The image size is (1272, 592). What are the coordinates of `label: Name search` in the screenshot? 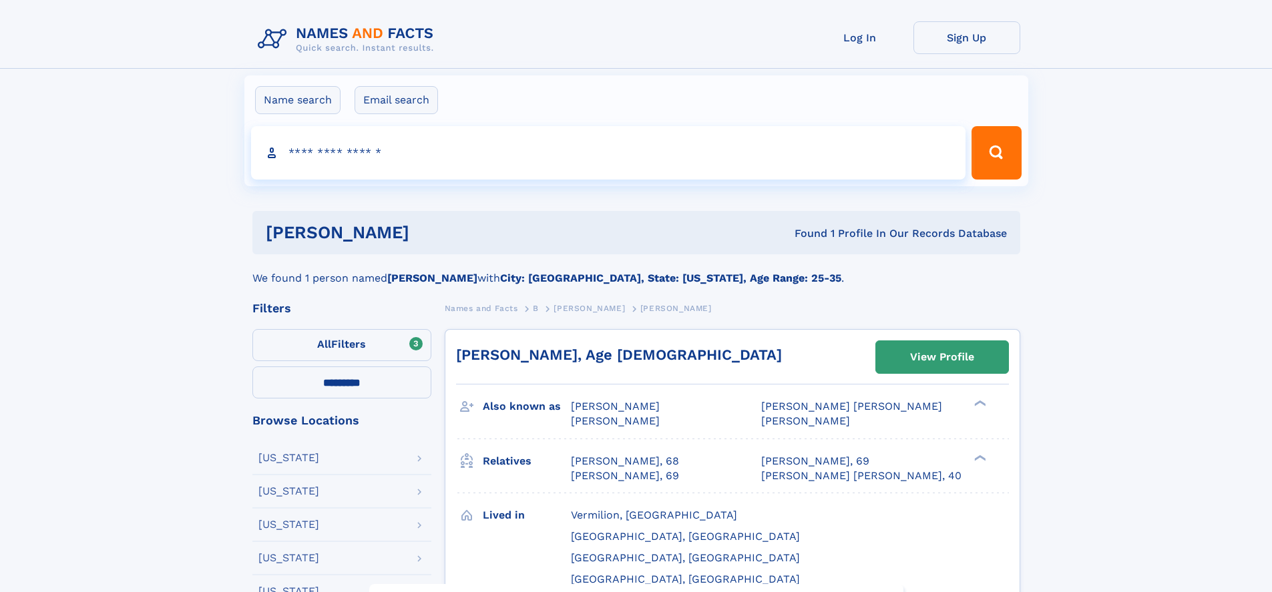 It's located at (298, 100).